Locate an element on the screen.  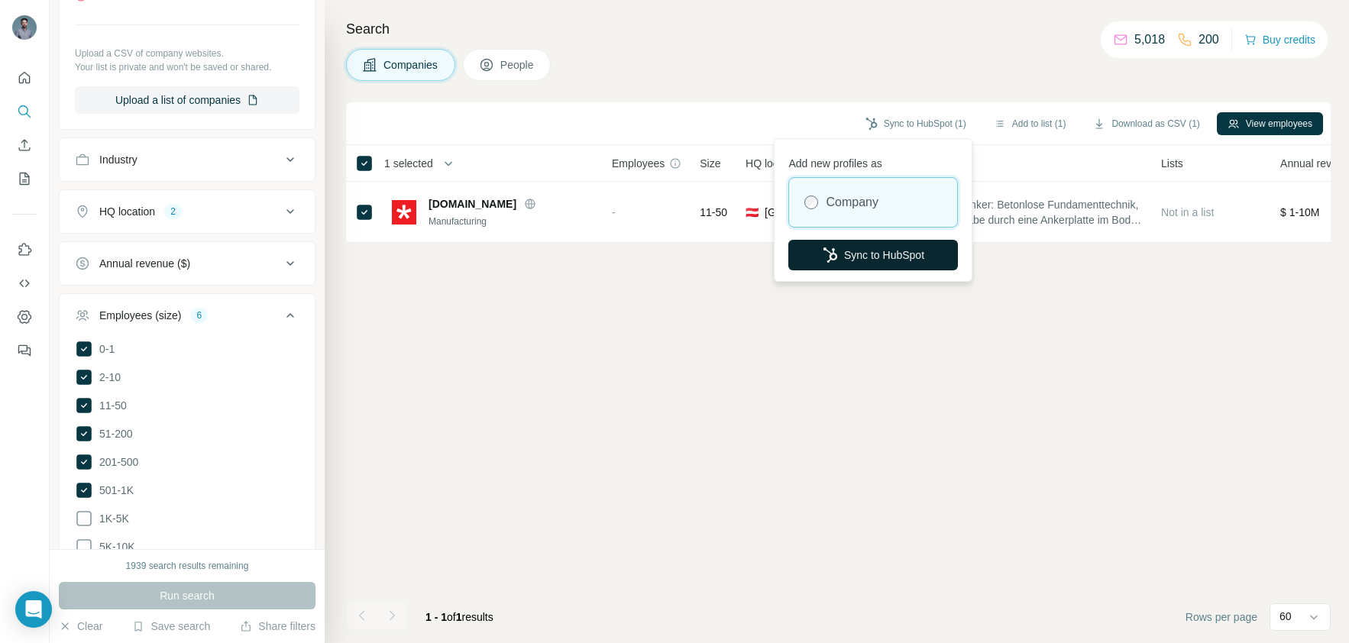
button: HQ location2 is located at coordinates (187, 212).